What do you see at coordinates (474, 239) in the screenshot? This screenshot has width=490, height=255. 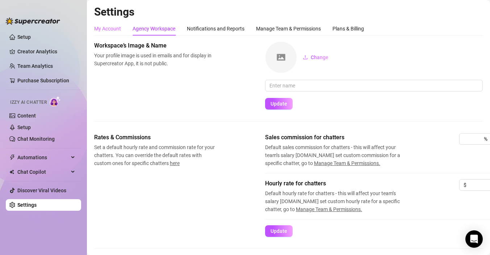 I see `div: Open Intercom Messenger` at bounding box center [474, 239].